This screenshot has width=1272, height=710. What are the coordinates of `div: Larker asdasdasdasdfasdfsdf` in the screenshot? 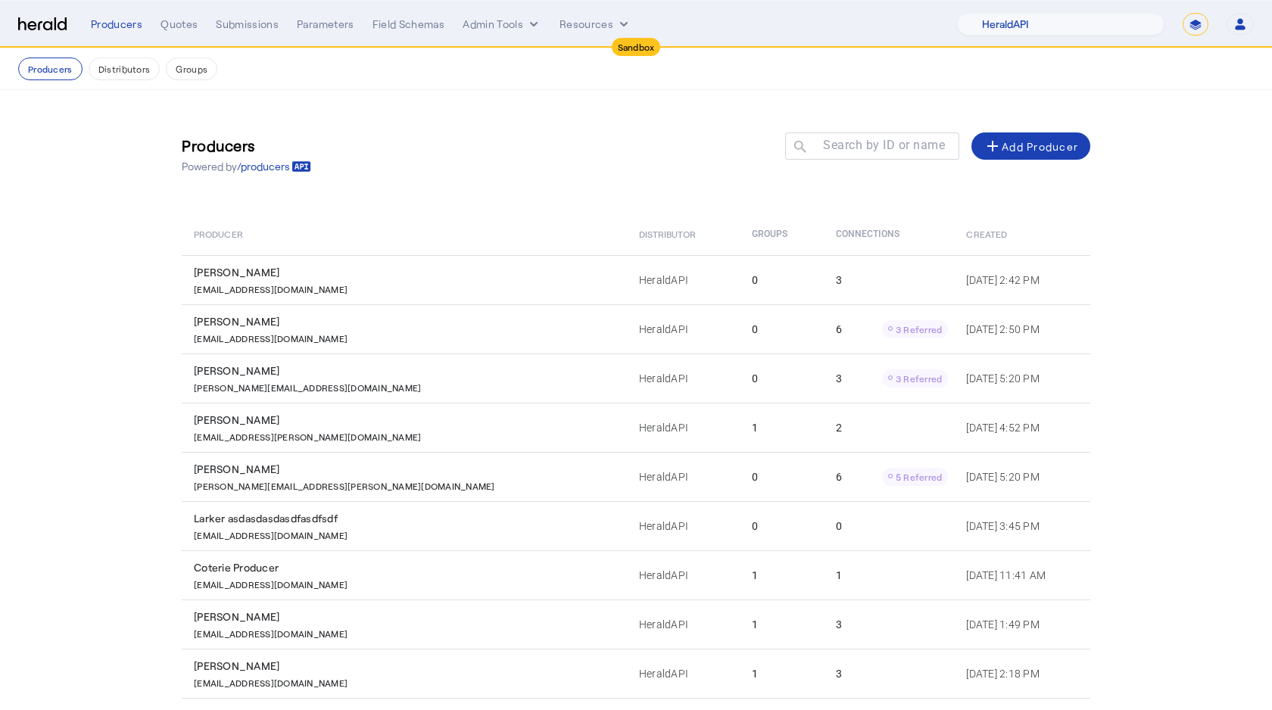 It's located at (407, 519).